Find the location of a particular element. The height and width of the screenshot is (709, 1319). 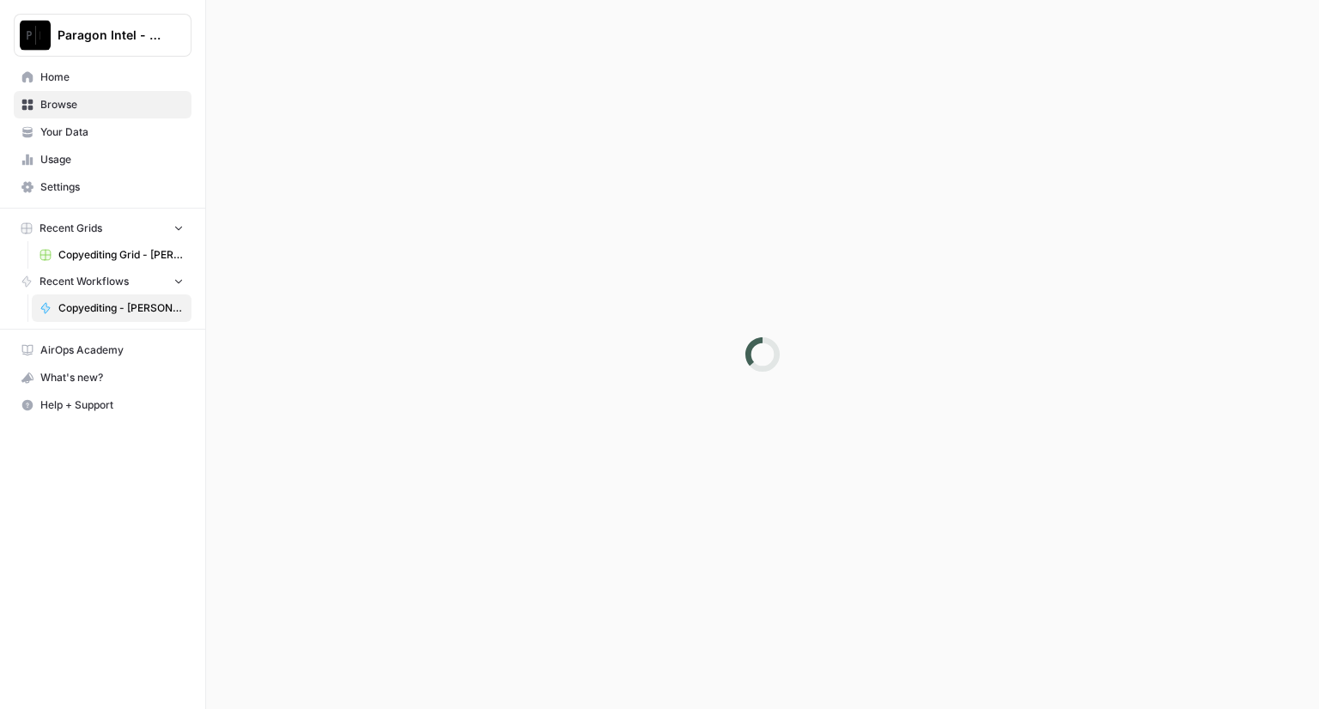

span: Recent Grids is located at coordinates (70, 228).